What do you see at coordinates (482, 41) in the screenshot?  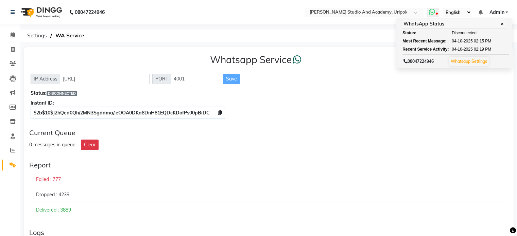 I see `span: 02:15 PM` at bounding box center [482, 41].